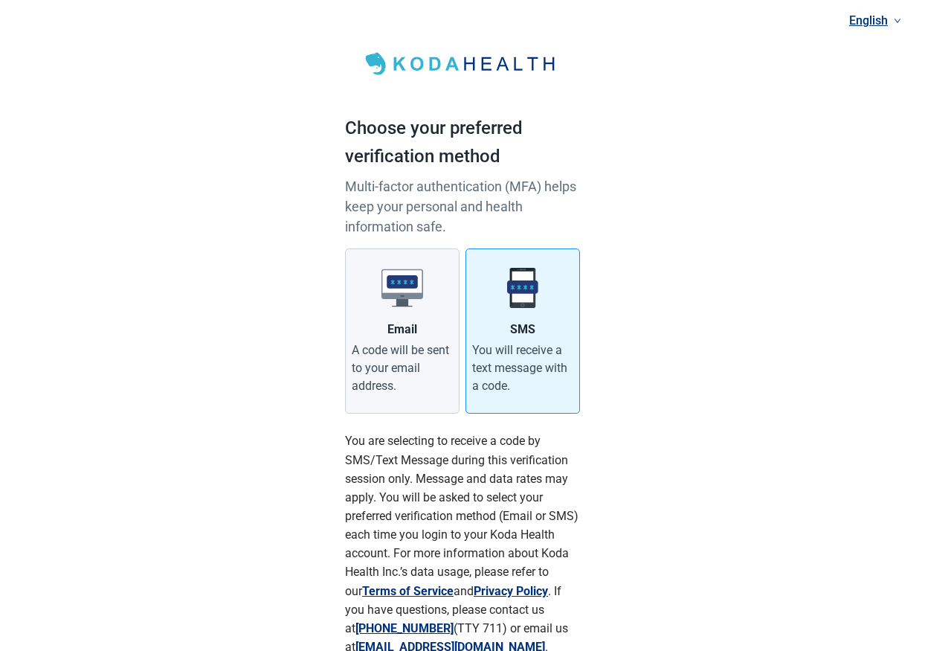  I want to click on div: SMS, so click(523, 329).